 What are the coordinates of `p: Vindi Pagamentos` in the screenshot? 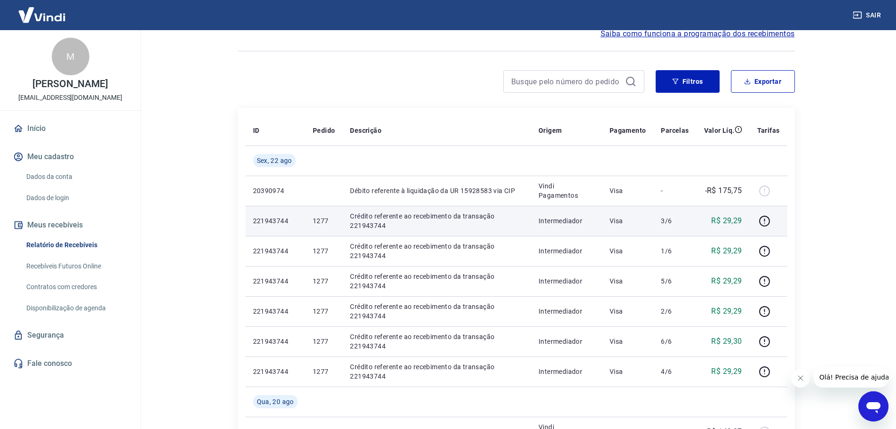 It's located at (566, 191).